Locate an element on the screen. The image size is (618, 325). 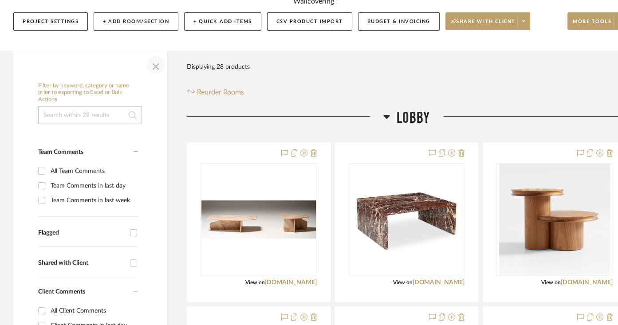
div: All Client Comments is located at coordinates (93, 311).